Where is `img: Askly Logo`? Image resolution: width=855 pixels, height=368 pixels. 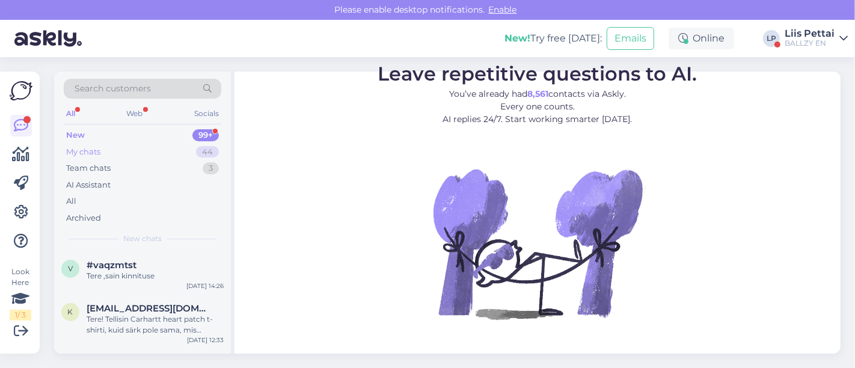
img: Askly Logo is located at coordinates (21, 91).